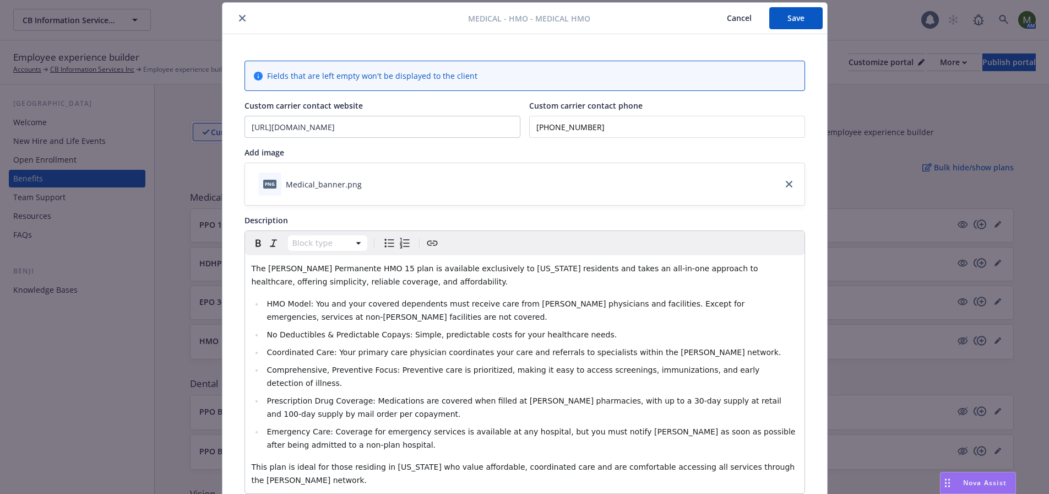  Describe the element at coordinates (372, 75) in the screenshot. I see `span: Fields that are left empty won't be displayed to the client` at that location.